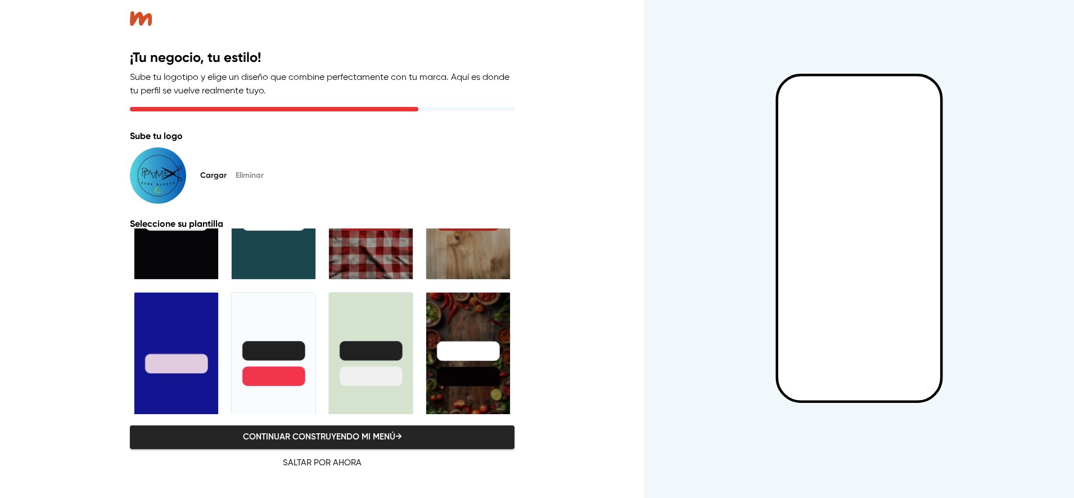 This screenshot has width=1074, height=498. What do you see at coordinates (322, 437) in the screenshot?
I see `span: Continuar construyendo mi menú →` at bounding box center [322, 437].